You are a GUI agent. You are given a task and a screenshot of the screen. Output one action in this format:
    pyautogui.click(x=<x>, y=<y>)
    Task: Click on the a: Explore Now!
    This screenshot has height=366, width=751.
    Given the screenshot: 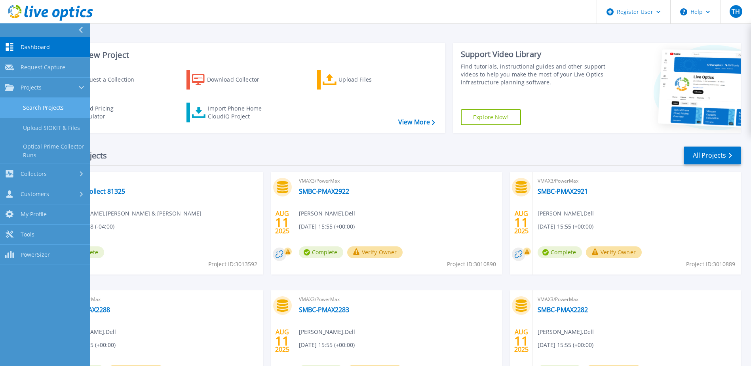 What is the action you would take?
    pyautogui.click(x=491, y=117)
    